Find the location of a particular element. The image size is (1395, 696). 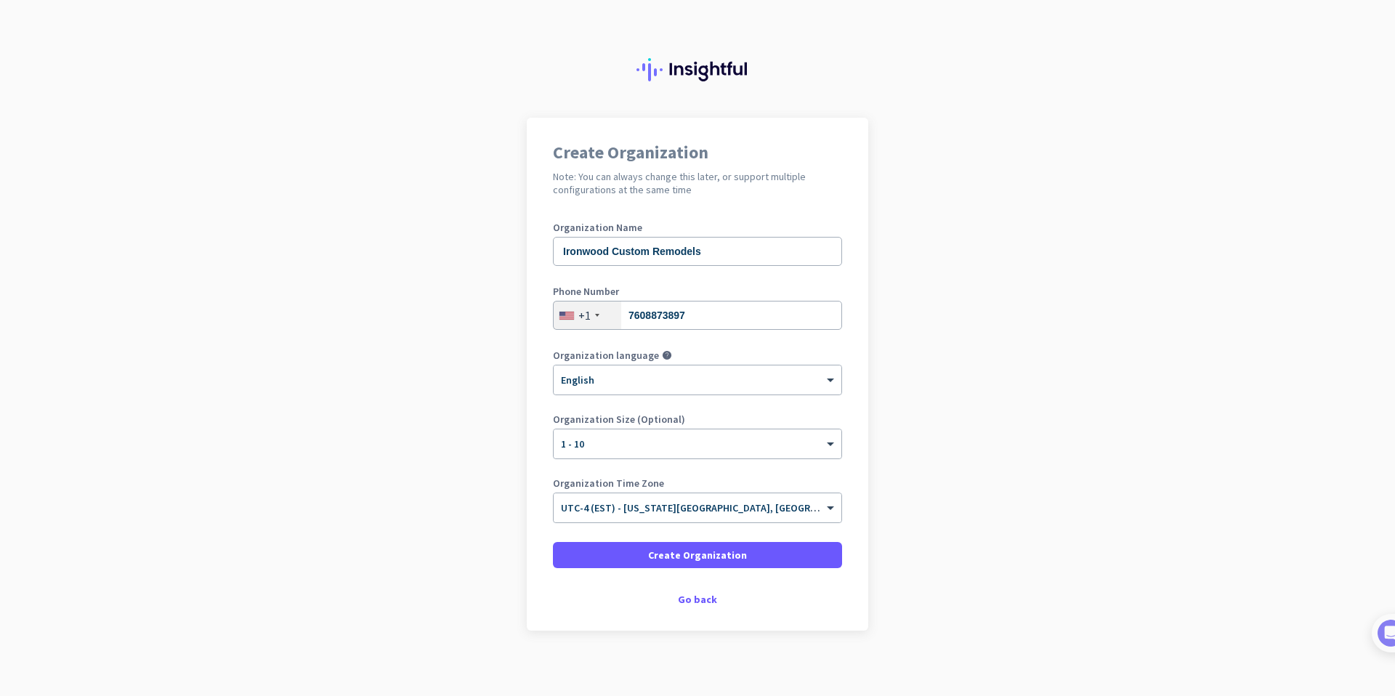

label: Phone Number is located at coordinates (697, 291).